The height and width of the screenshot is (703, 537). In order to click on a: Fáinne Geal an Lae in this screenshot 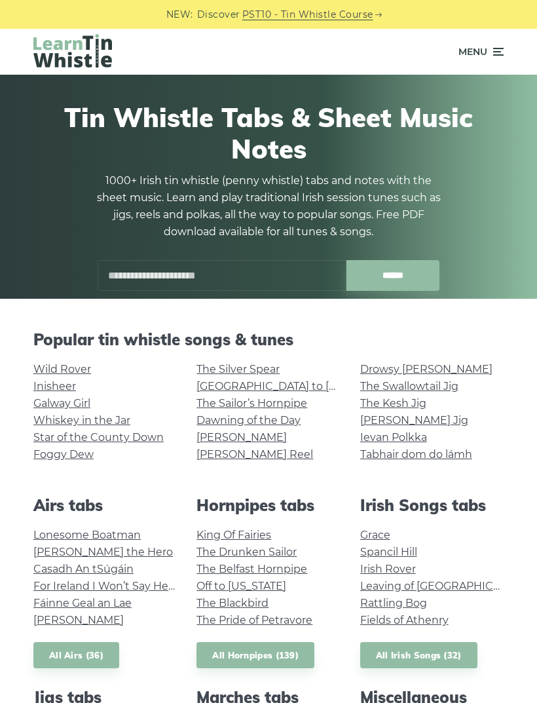, I will do `click(83, 603)`.